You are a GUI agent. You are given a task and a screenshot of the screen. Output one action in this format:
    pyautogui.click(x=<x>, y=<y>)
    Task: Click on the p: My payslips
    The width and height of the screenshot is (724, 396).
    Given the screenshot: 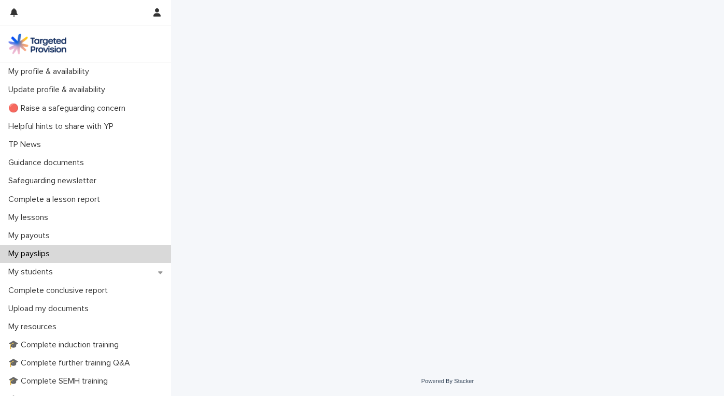 What is the action you would take?
    pyautogui.click(x=31, y=254)
    